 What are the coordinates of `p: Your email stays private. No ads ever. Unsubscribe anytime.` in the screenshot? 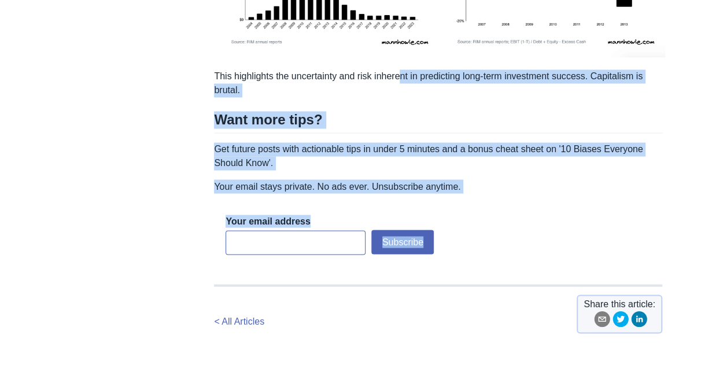 It's located at (438, 186).